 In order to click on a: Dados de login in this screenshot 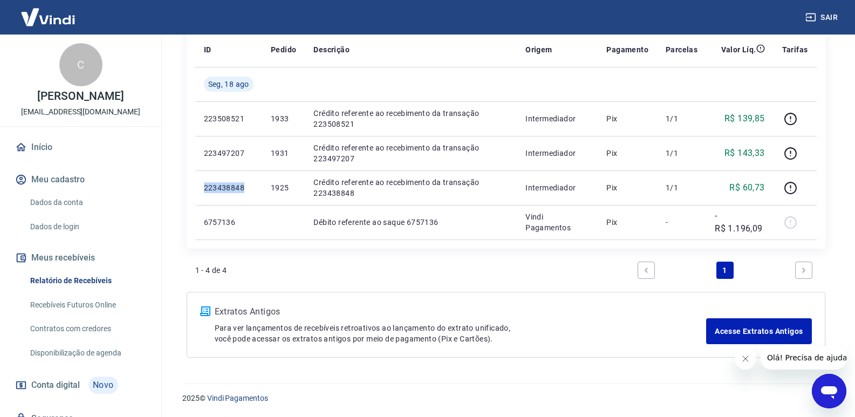, I will do `click(87, 226)`.